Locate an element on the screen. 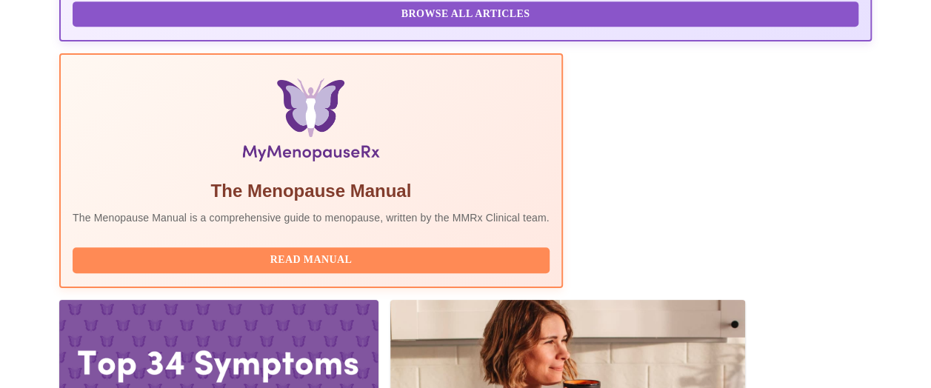 This screenshot has width=931, height=388. span: Browse All Articles is located at coordinates (465, 14).